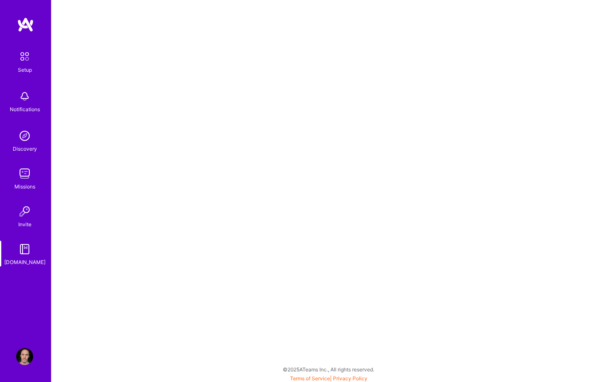  What do you see at coordinates (25, 109) in the screenshot?
I see `div: Notifications` at bounding box center [25, 109].